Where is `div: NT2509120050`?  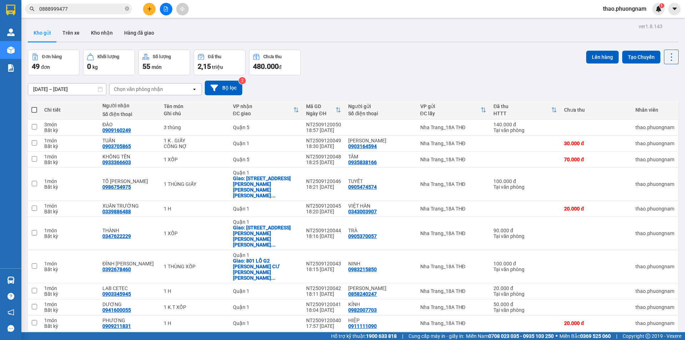
div: NT2509120050 is located at coordinates (323, 124).